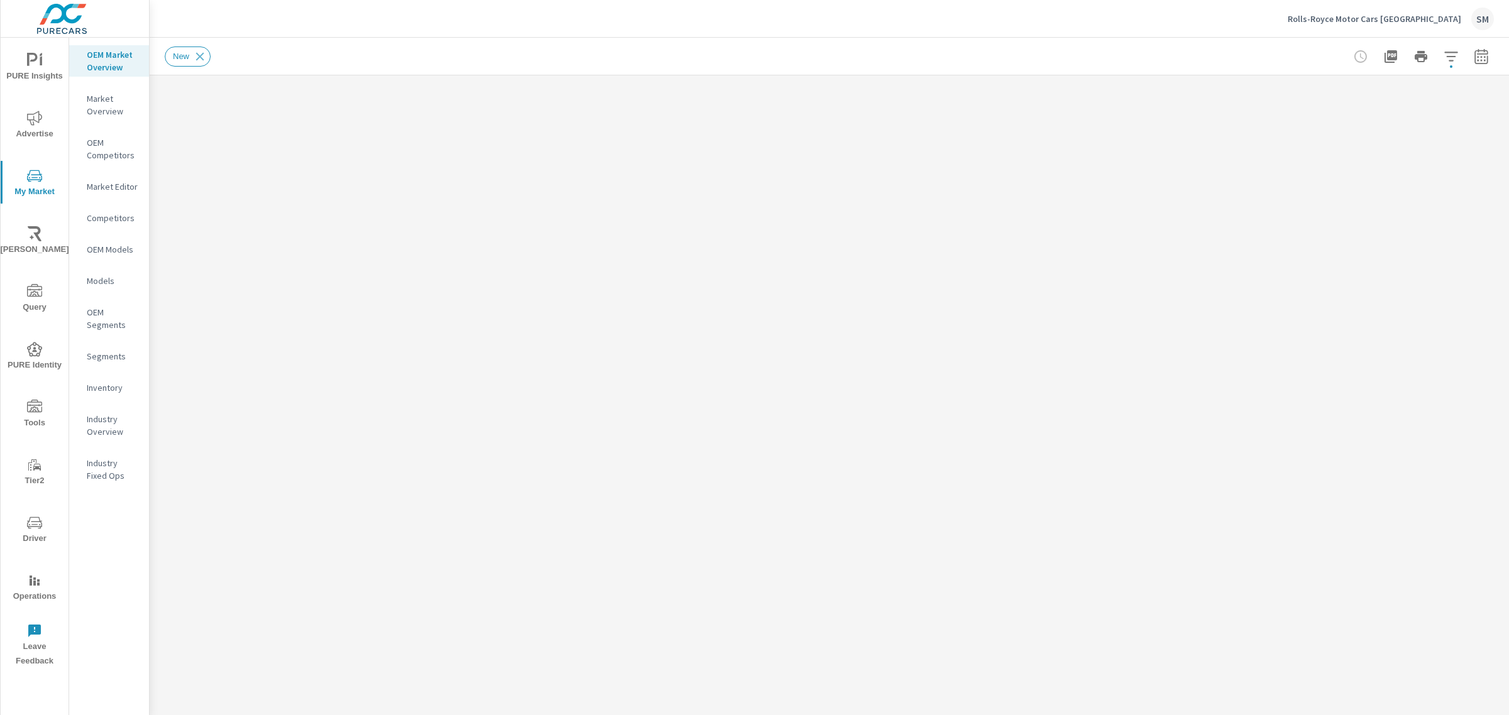 Image resolution: width=1509 pixels, height=715 pixels. I want to click on button: Select Date Range, so click(1481, 57).